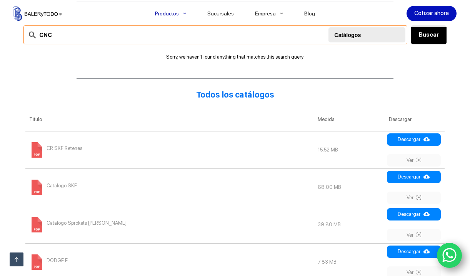 The height and width of the screenshot is (276, 470). What do you see at coordinates (429, 35) in the screenshot?
I see `button: Buscar` at bounding box center [429, 35].